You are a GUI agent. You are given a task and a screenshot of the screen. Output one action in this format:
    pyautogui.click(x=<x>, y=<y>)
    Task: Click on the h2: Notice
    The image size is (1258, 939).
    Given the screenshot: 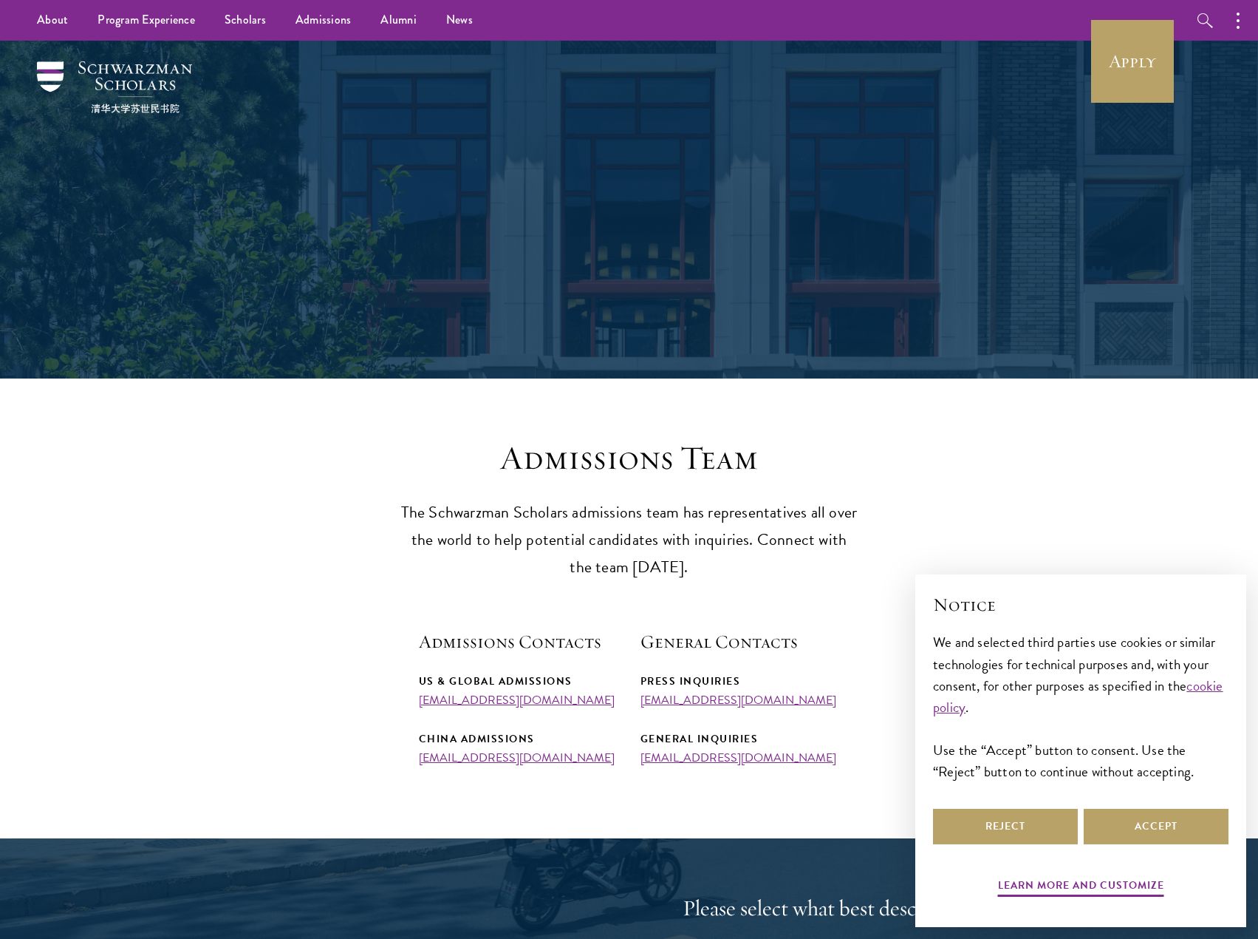 What is the action you would take?
    pyautogui.click(x=1081, y=604)
    